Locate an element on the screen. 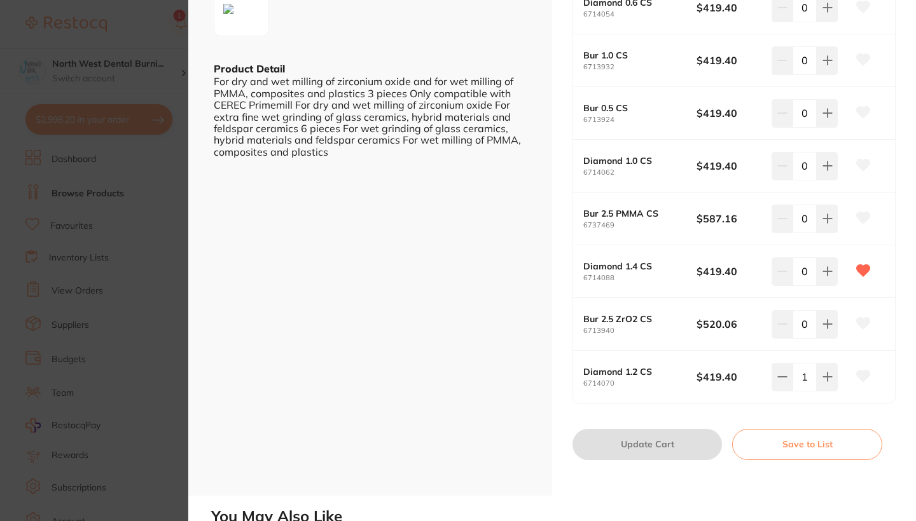  b: Bur 2.5 ZrO2 CS is located at coordinates (634, 319).